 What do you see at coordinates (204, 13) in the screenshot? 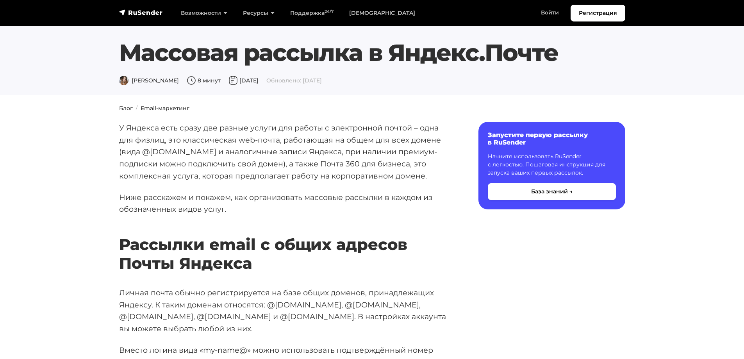
I see `a: Возможности` at bounding box center [204, 13].